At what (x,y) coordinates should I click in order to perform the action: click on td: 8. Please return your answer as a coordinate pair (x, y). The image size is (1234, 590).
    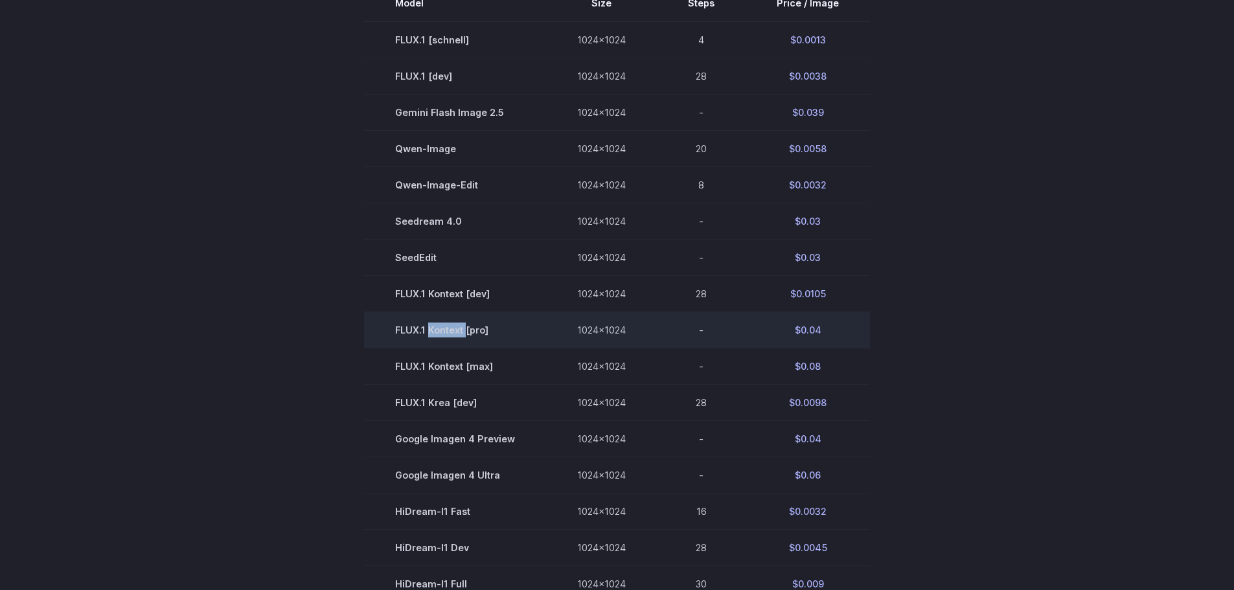
    Looking at the image, I should click on (701, 185).